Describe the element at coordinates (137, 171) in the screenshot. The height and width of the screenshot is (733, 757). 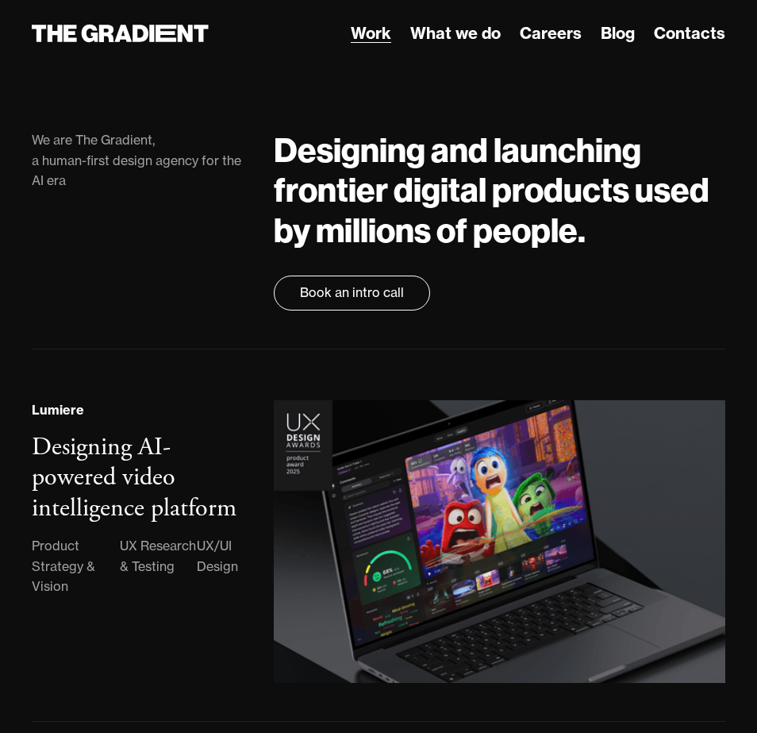
I see `span: a human-first design agency for the AI era` at that location.